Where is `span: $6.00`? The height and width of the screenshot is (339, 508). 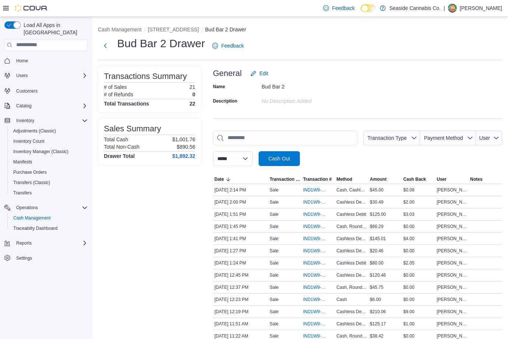 span: $6.00 is located at coordinates (375, 299).